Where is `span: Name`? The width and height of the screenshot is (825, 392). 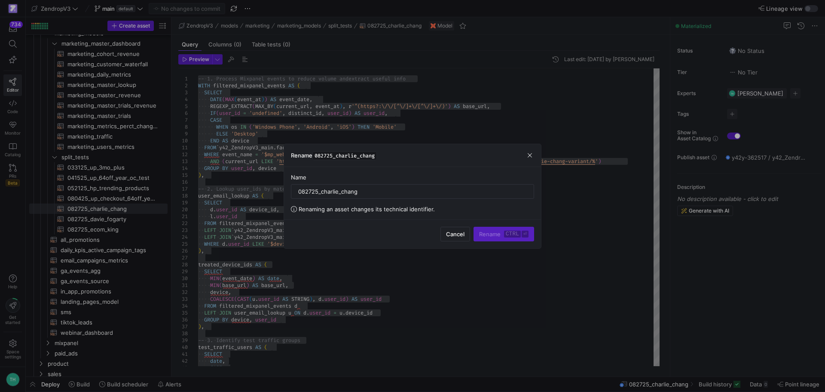
span: Name is located at coordinates (299, 177).